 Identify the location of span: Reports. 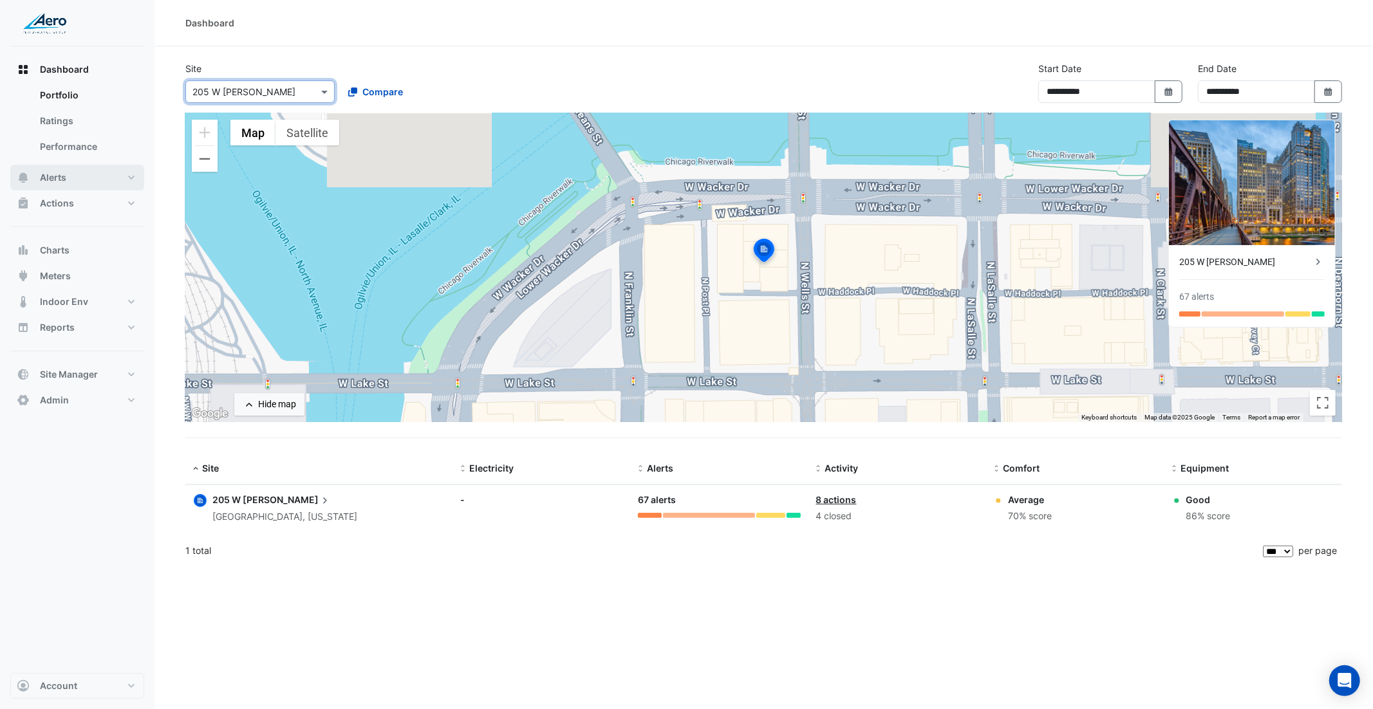
(57, 328).